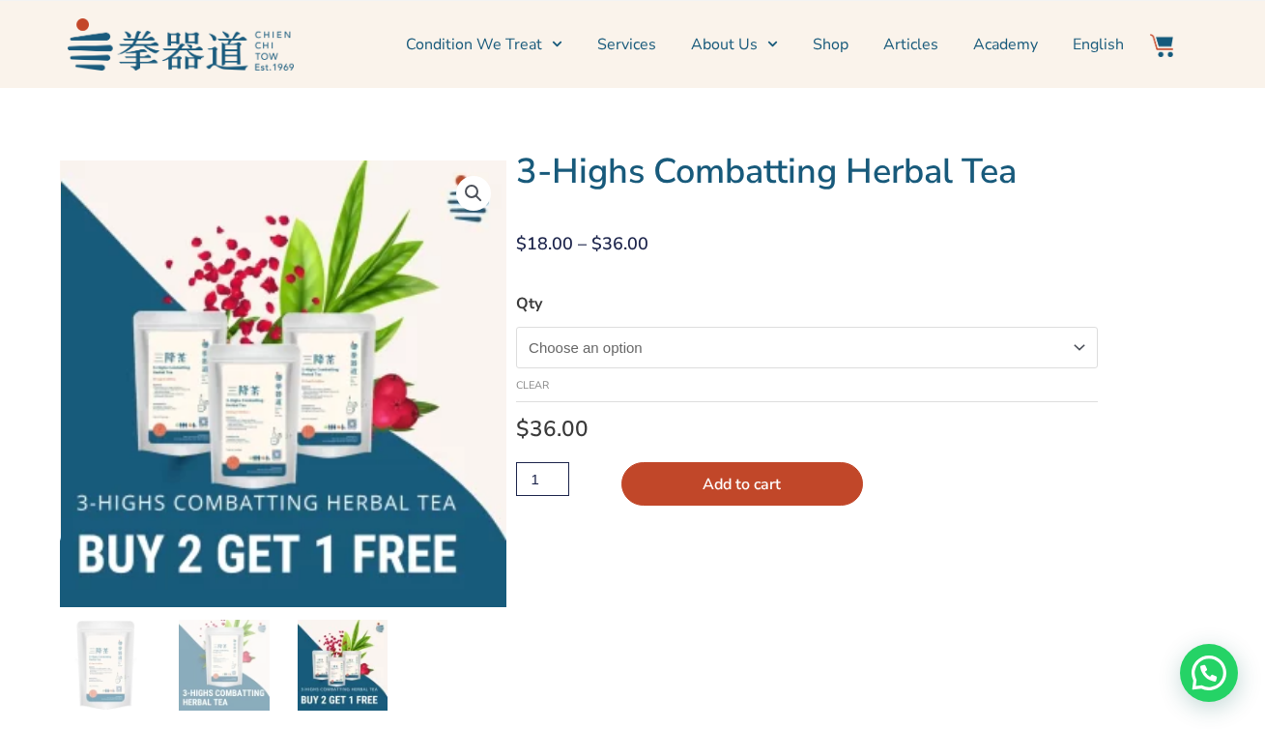 The image size is (1265, 729). I want to click on img: 3-Highs Combatting Herbal Tea - Image 3, so click(343, 665).